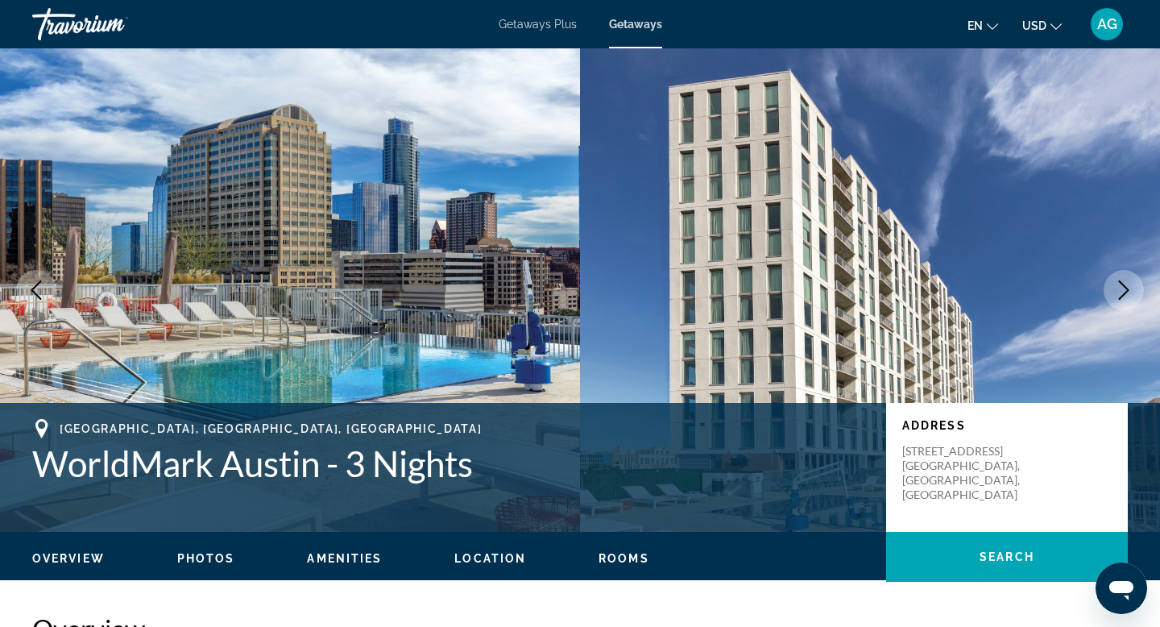 The image size is (1160, 627). Describe the element at coordinates (344, 558) in the screenshot. I see `button: Amenities` at that location.